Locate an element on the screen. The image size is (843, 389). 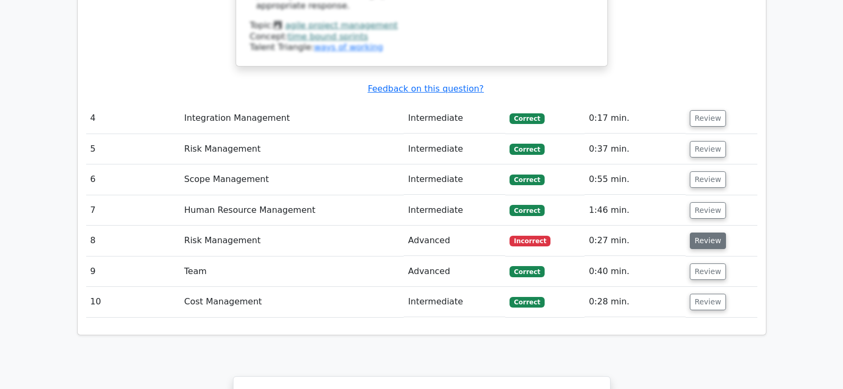
a: Feedback on this question? is located at coordinates (425, 88).